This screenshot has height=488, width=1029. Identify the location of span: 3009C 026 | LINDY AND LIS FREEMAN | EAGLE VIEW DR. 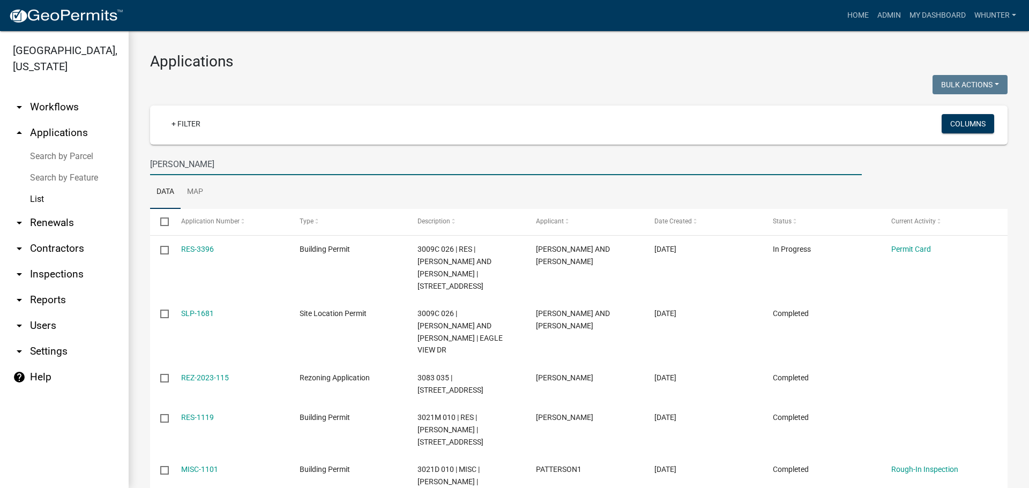
(460, 332).